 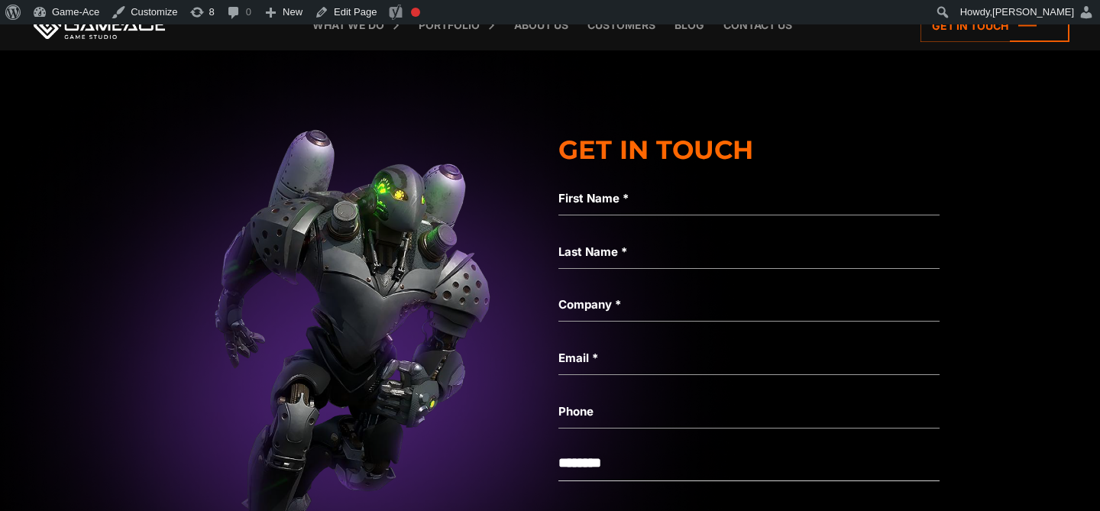 I want to click on label: First Name *, so click(x=749, y=199).